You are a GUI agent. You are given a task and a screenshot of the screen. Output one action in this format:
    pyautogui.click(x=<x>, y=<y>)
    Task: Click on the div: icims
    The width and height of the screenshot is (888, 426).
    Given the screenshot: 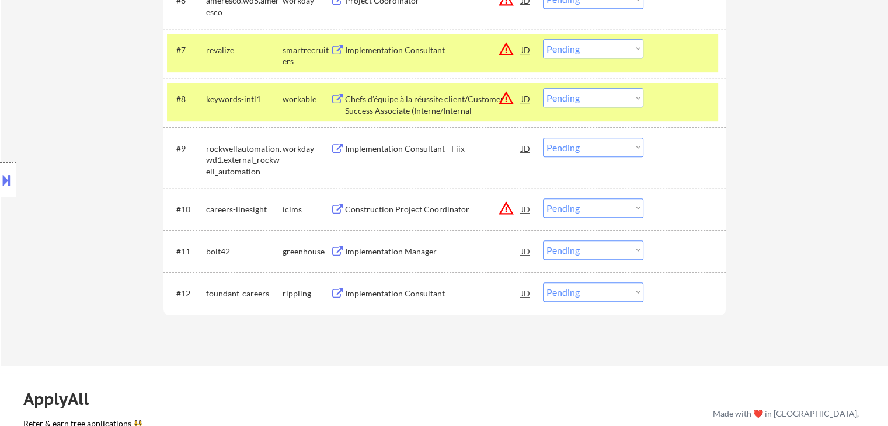 What is the action you would take?
    pyautogui.click(x=307, y=210)
    